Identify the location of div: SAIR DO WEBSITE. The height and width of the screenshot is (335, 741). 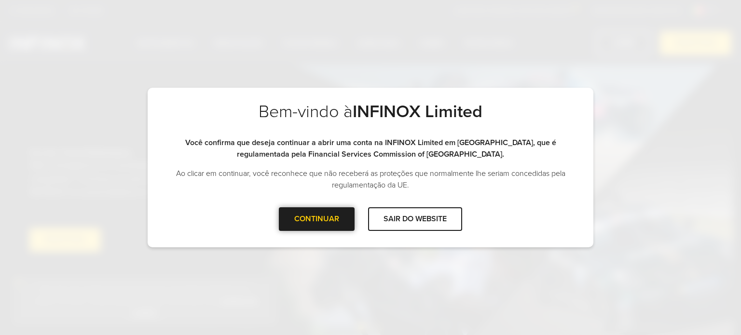
(415, 219).